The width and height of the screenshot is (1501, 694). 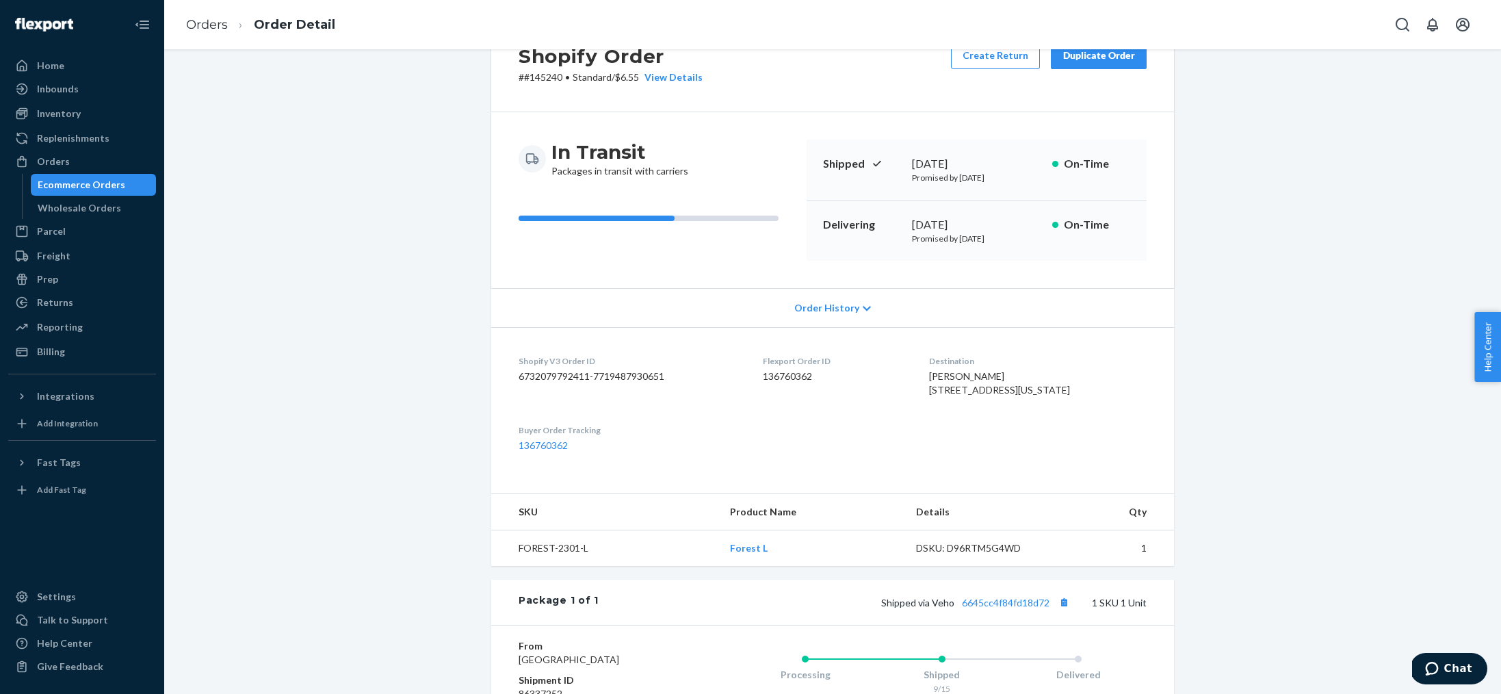 I want to click on td: 1, so click(x=1114, y=548).